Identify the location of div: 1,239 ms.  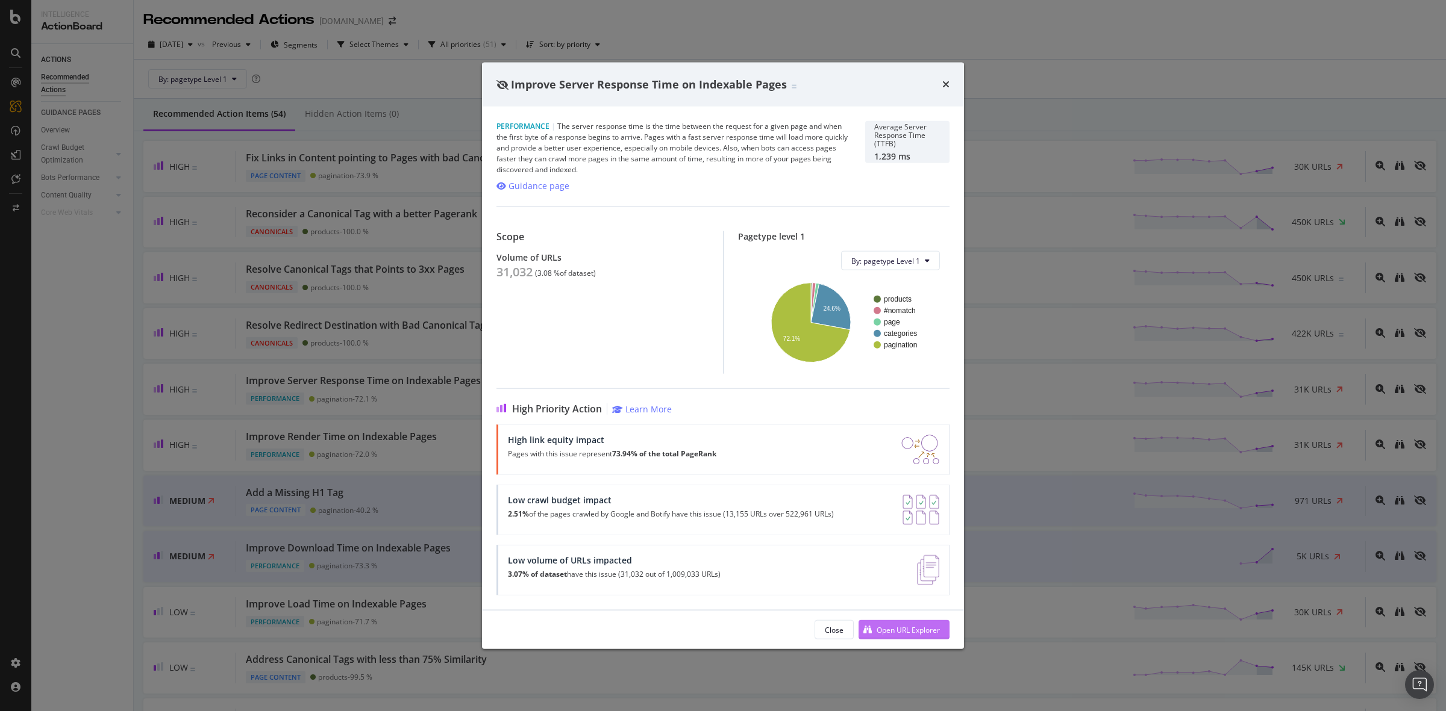
(907, 156).